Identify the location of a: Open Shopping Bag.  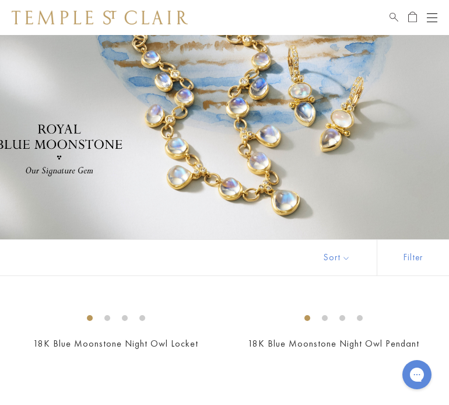
(413, 18).